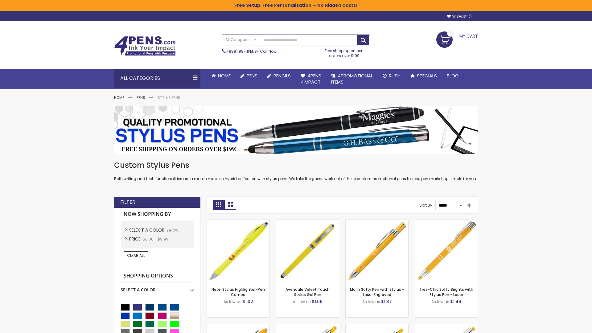 This screenshot has width=592, height=333. Describe the element at coordinates (238, 251) in the screenshot. I see `img: Neon Stylus Highlighter-Pen Combo-Yellow` at that location.